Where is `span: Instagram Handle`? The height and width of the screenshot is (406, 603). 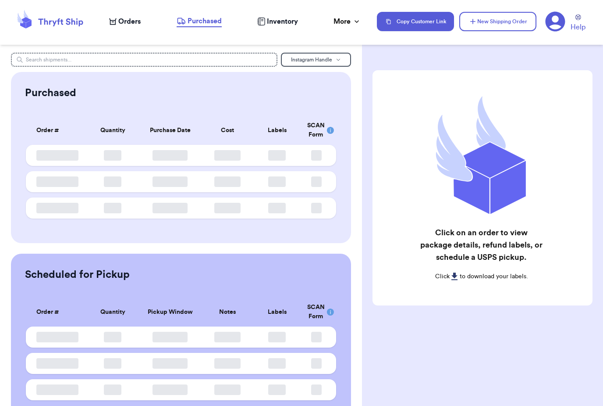 span: Instagram Handle is located at coordinates (312, 60).